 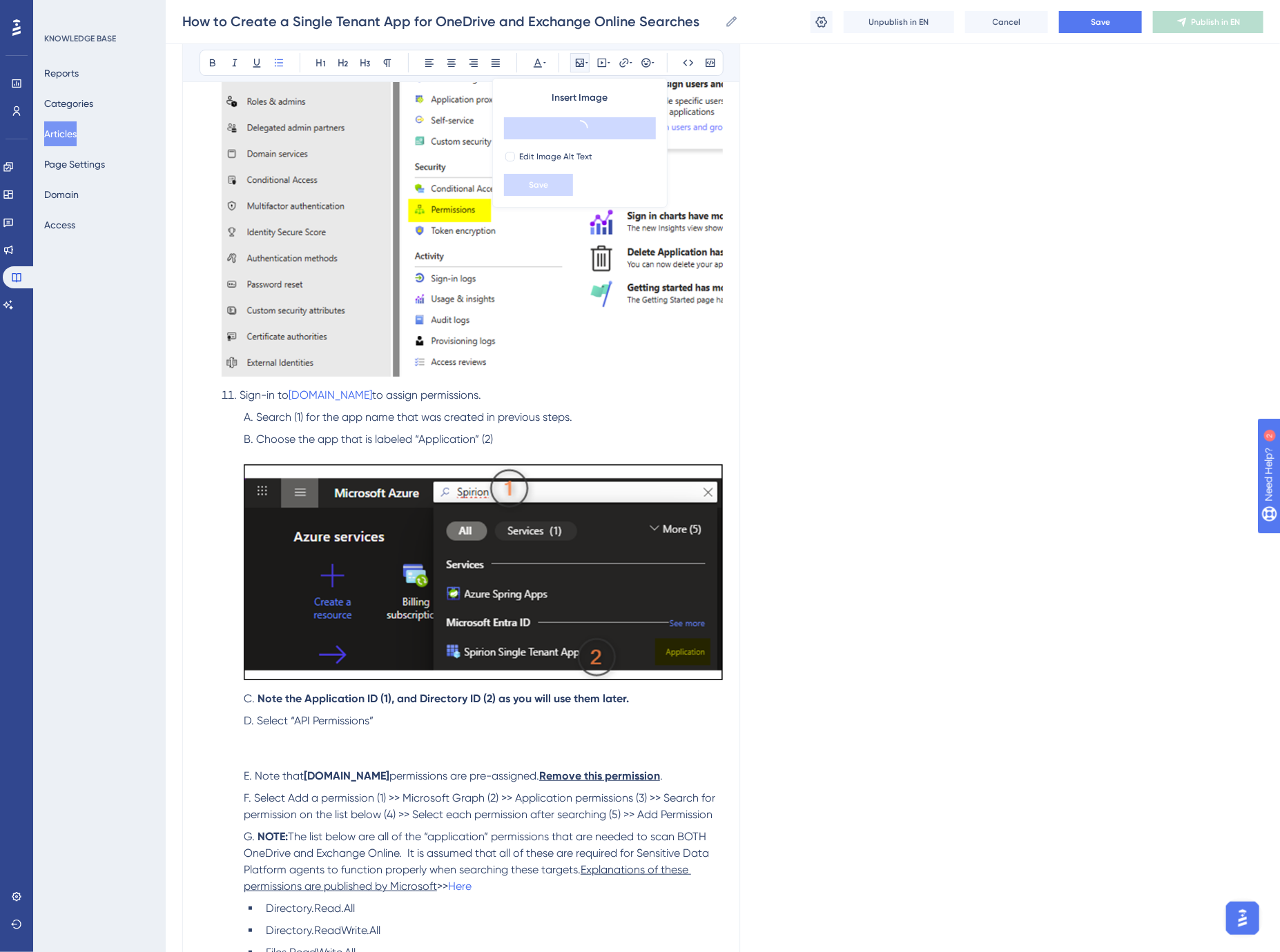 What do you see at coordinates (75, 164) in the screenshot?
I see `button: Page Settings` at bounding box center [75, 164].